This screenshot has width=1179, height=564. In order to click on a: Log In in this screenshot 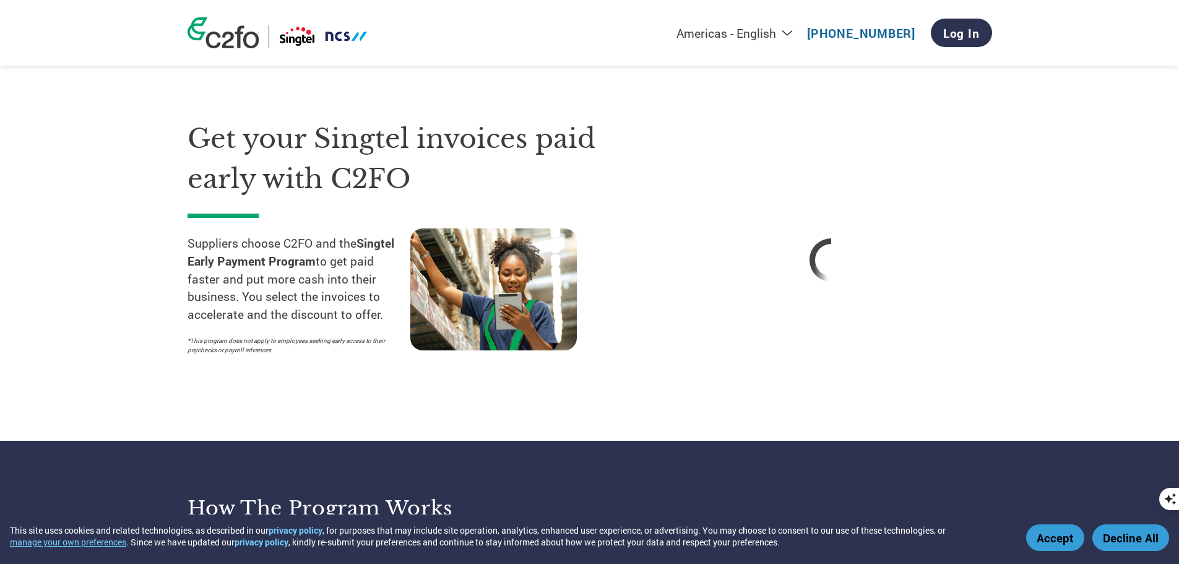, I will do `click(961, 33)`.